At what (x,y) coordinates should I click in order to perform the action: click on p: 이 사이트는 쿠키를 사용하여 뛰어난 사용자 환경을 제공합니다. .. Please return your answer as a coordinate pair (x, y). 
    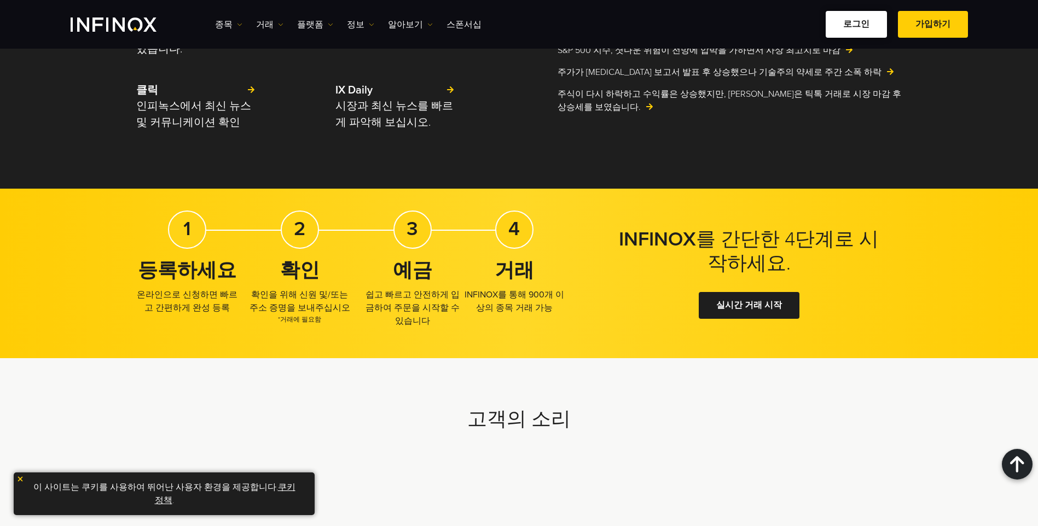
    Looking at the image, I should click on (164, 494).